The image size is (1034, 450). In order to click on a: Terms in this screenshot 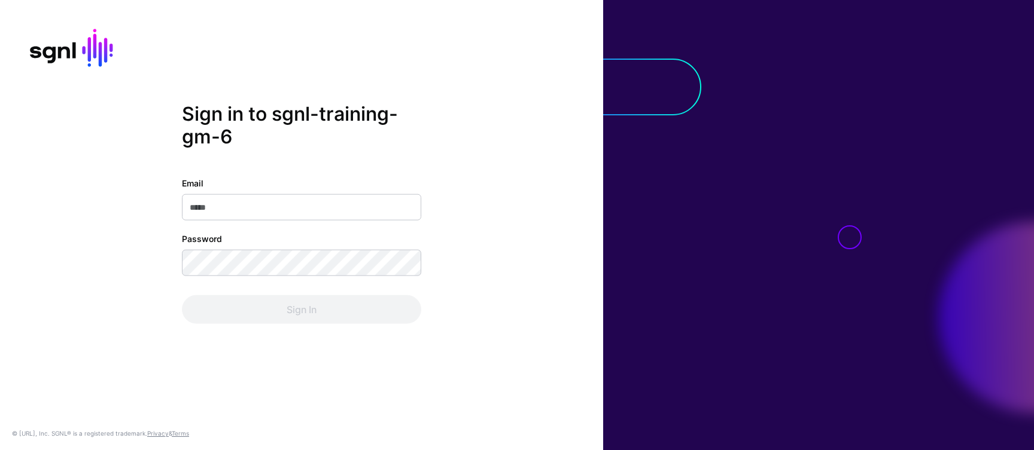, I will do `click(180, 434)`.